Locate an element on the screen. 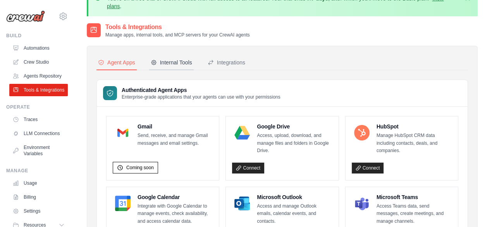  img: HubSpot Logo is located at coordinates (362, 133).